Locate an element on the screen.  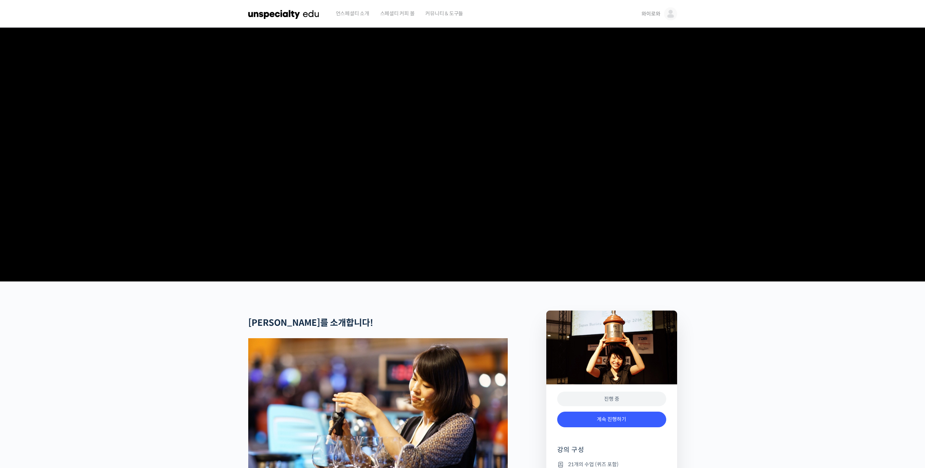
a: 계속 진행하기 is located at coordinates (612, 419).